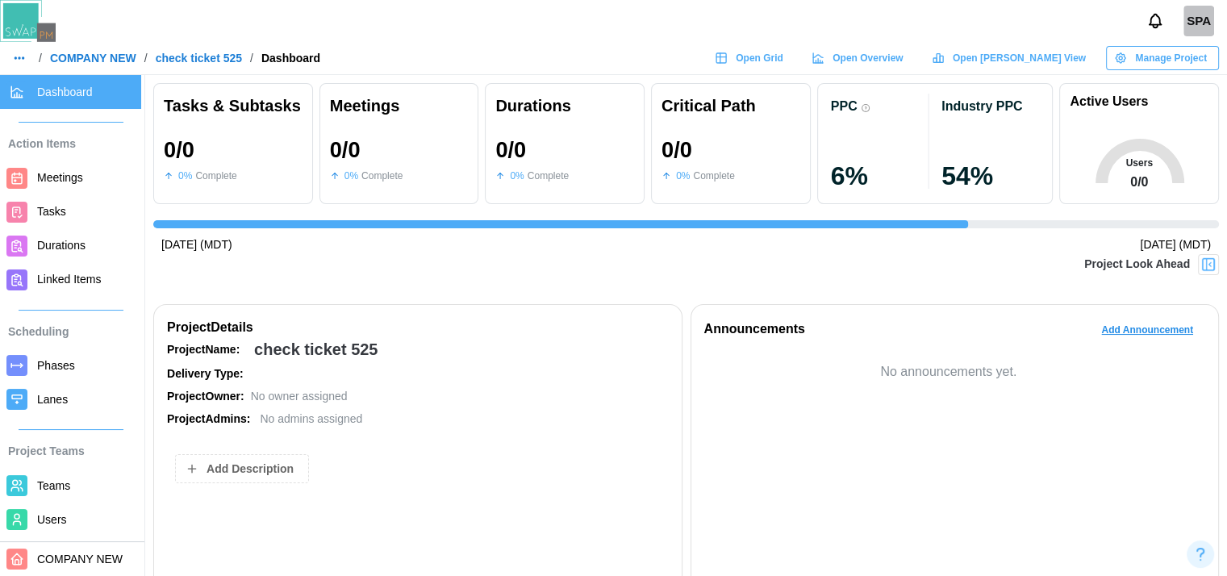 This screenshot has width=1227, height=576. I want to click on a: SShetty platform admin, so click(1199, 21).